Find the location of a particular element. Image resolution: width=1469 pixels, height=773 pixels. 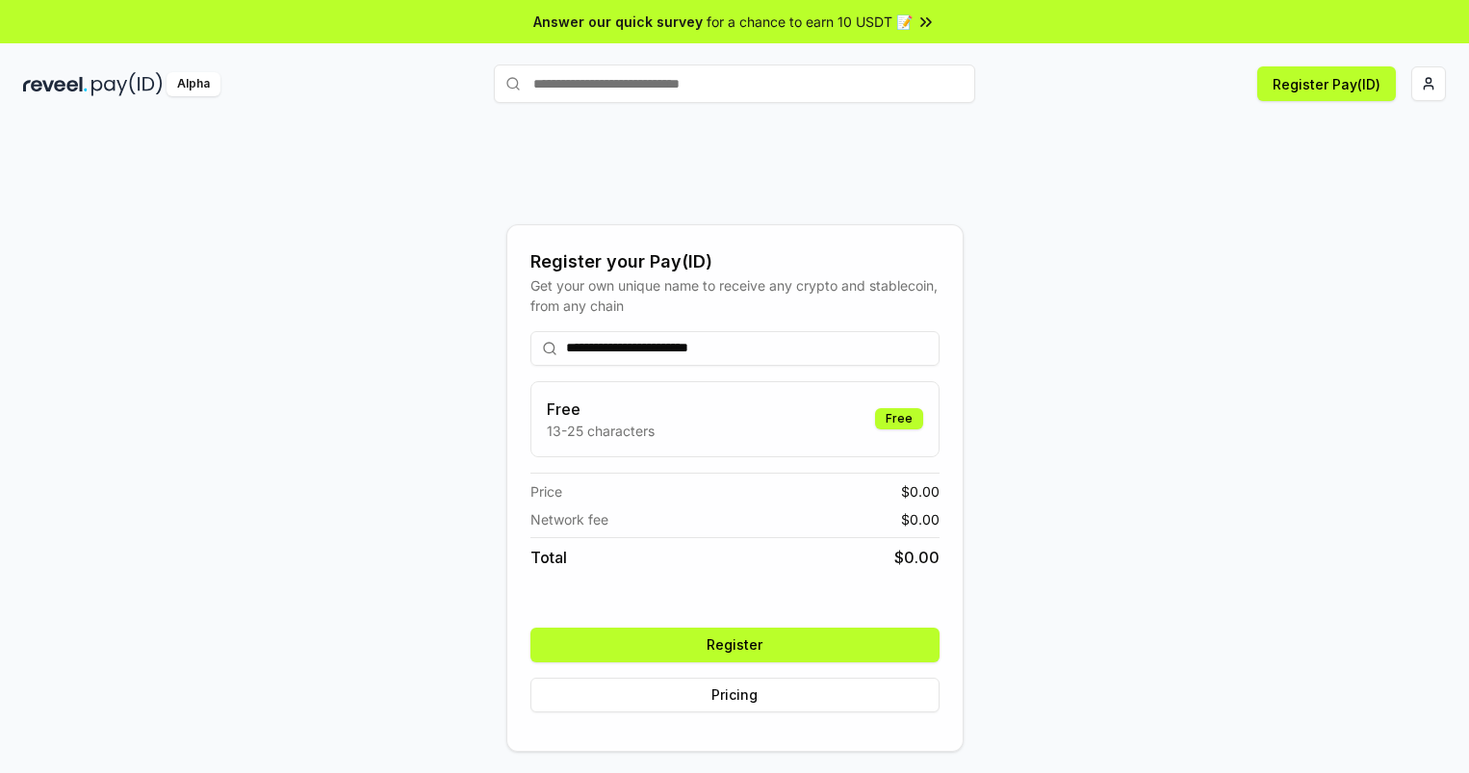

div: Get your own unique name to receive any crypto and stablecoin, from any chain is located at coordinates (735, 296).